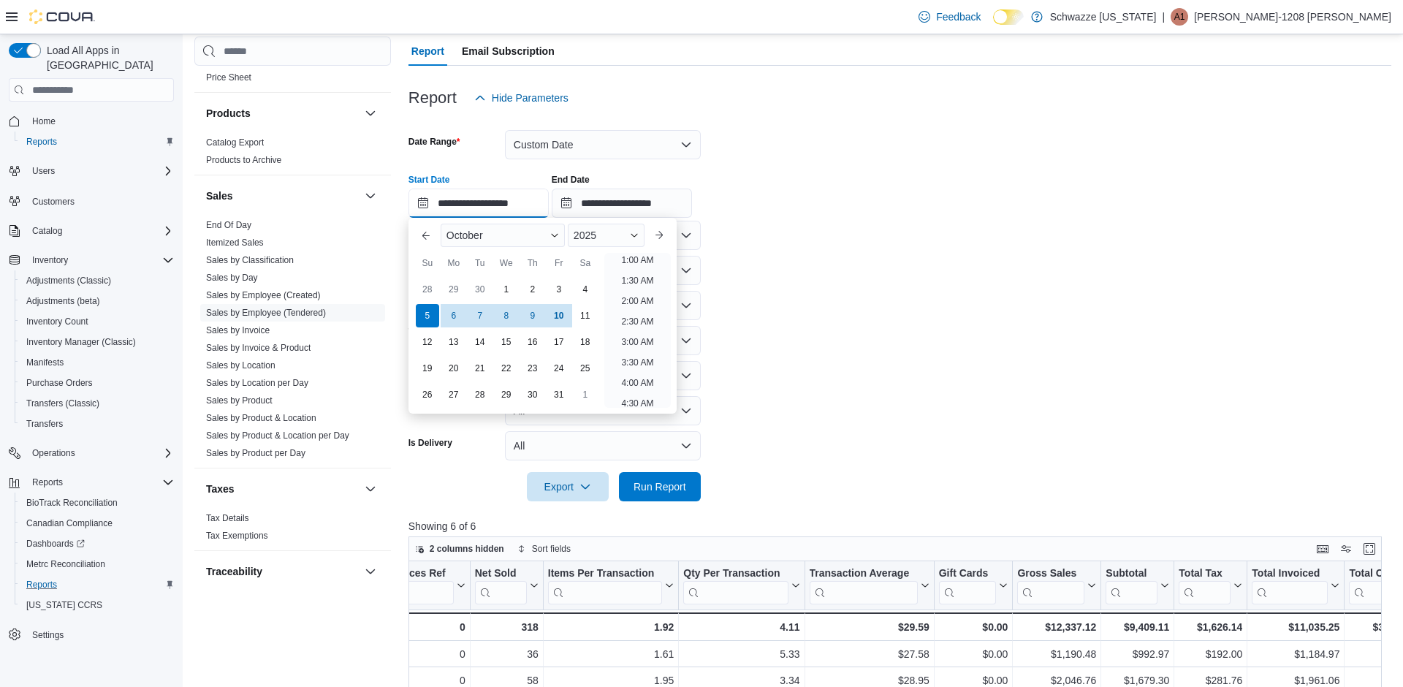 This screenshot has width=1403, height=687. I want to click on div: Transaction Average, so click(863, 573).